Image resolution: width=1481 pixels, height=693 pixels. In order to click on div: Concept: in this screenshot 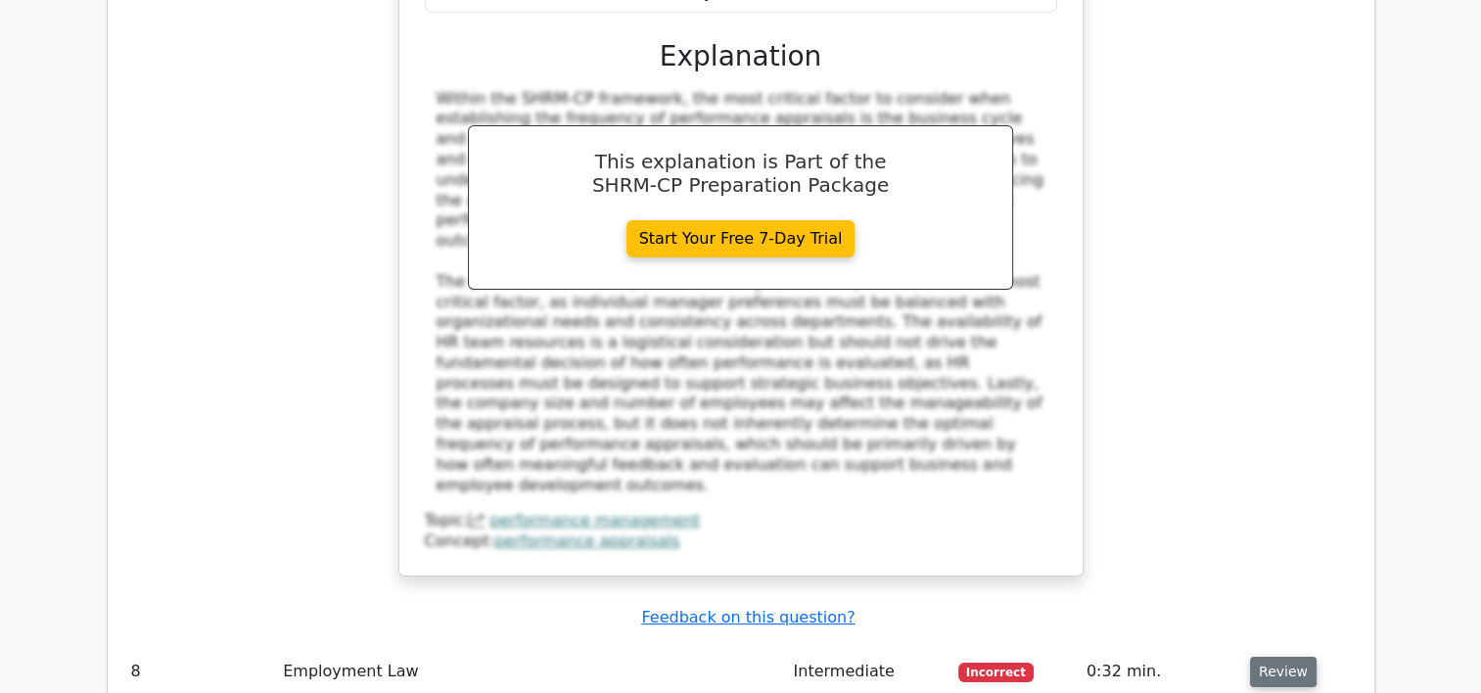, I will do `click(741, 541)`.